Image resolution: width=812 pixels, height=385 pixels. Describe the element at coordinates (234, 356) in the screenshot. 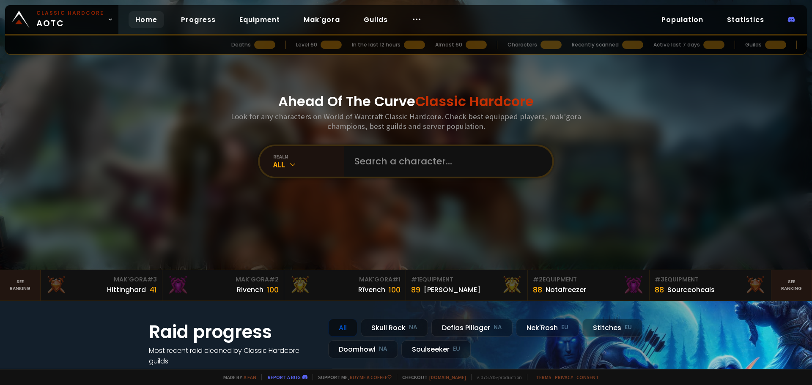

I see `h4: Most recent raid cleaned by Classic Hardcore guilds` at that location.